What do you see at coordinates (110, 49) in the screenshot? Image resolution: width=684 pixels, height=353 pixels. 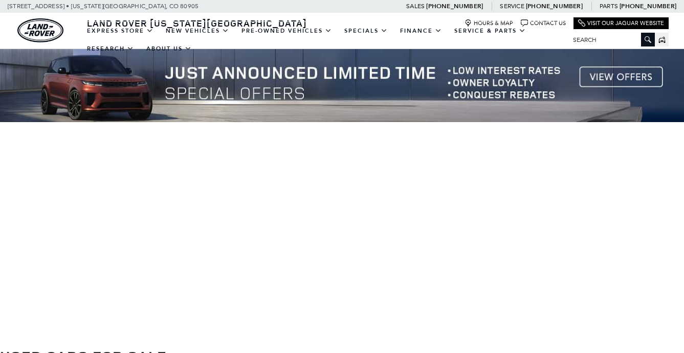 I see `a: Research` at bounding box center [110, 49].